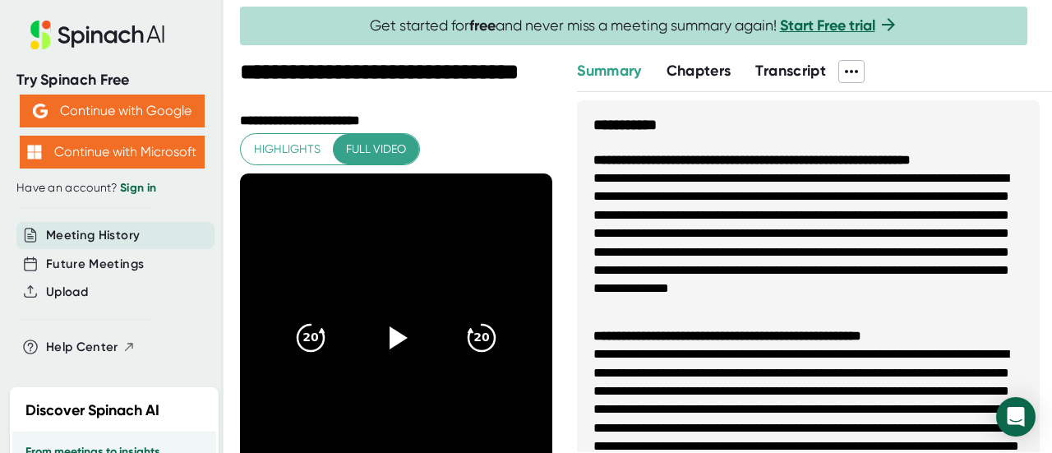  Describe the element at coordinates (95, 264) in the screenshot. I see `button: Future Meetings` at that location.